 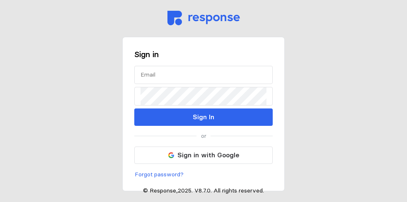 What do you see at coordinates (204, 155) in the screenshot?
I see `button: Sign in with Google` at bounding box center [204, 155].